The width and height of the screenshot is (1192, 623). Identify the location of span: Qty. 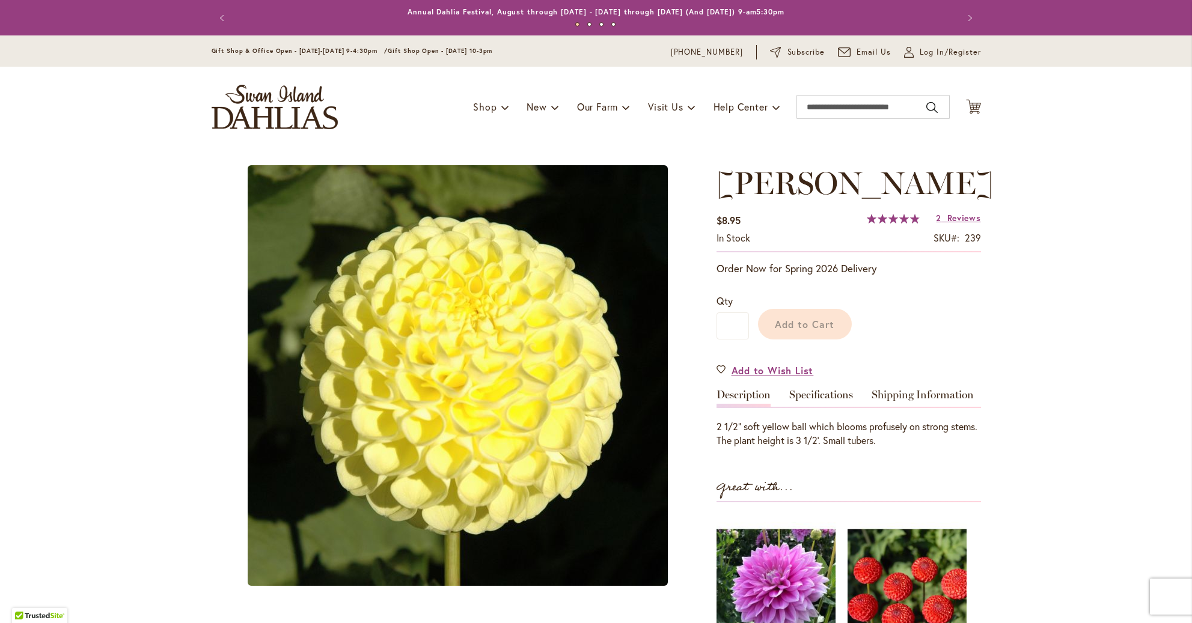
(725, 301).